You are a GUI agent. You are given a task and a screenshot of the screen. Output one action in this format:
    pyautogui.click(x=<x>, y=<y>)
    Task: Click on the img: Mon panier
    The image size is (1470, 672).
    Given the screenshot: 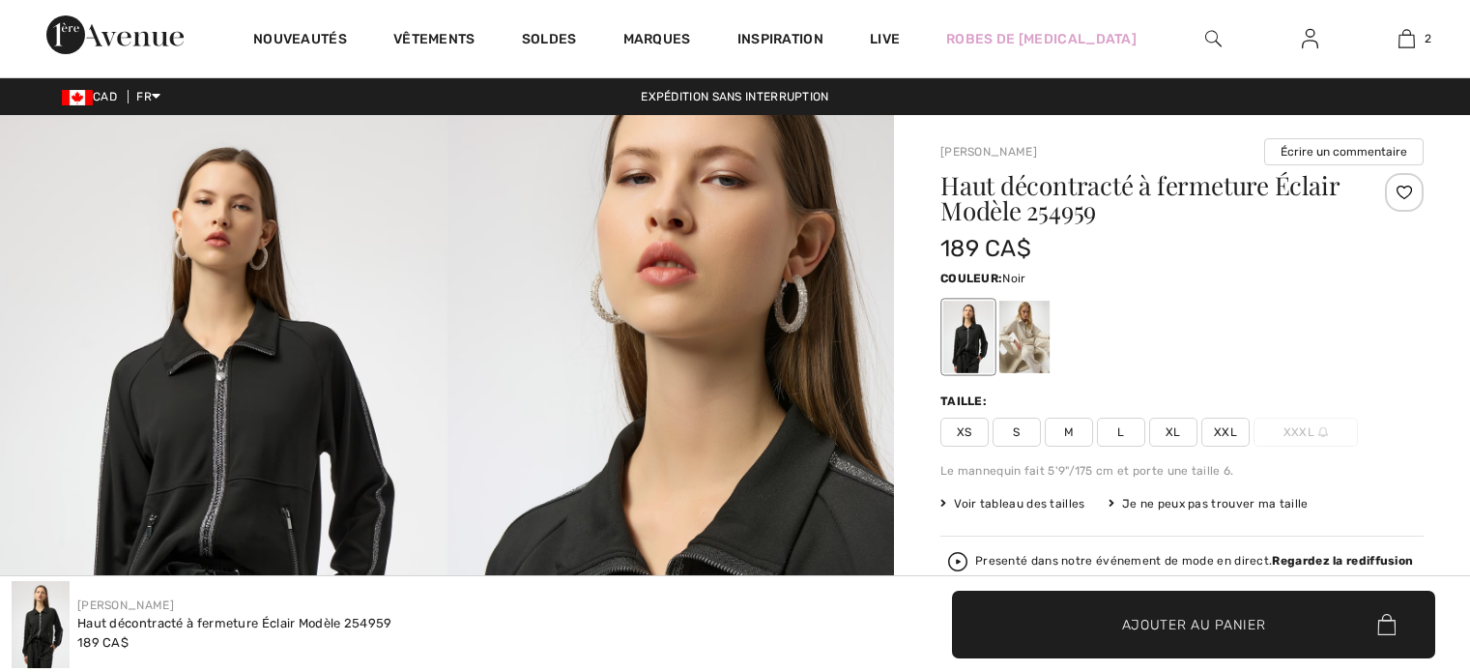 What is the action you would take?
    pyautogui.click(x=1406, y=39)
    